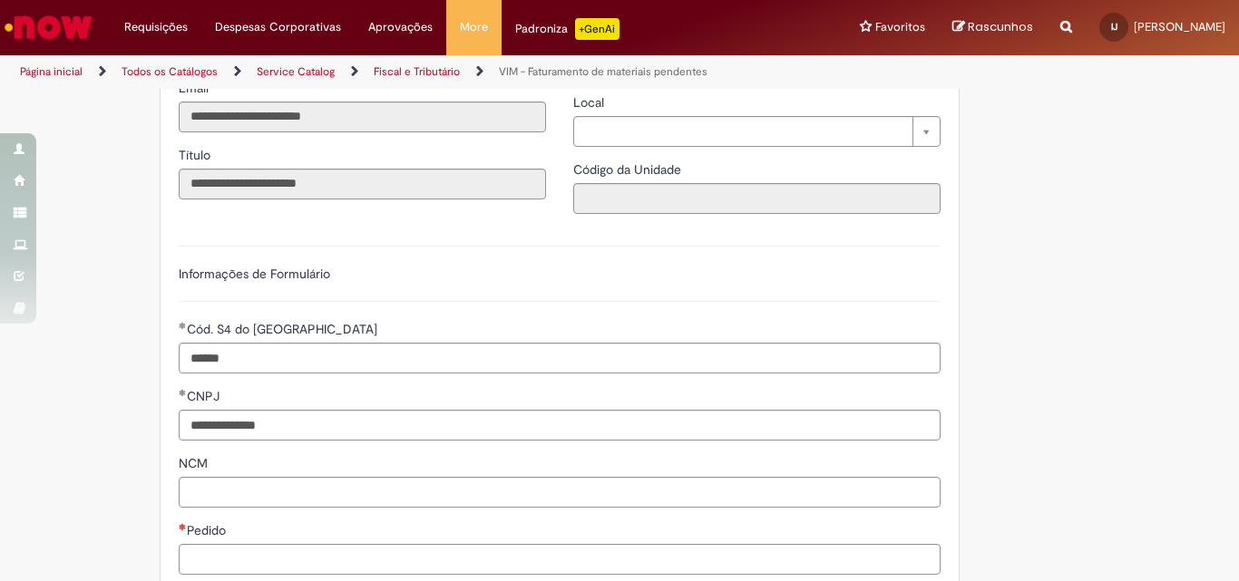 The height and width of the screenshot is (581, 1239). Describe the element at coordinates (195, 88) in the screenshot. I see `span: Somente leitura - Email` at that location.